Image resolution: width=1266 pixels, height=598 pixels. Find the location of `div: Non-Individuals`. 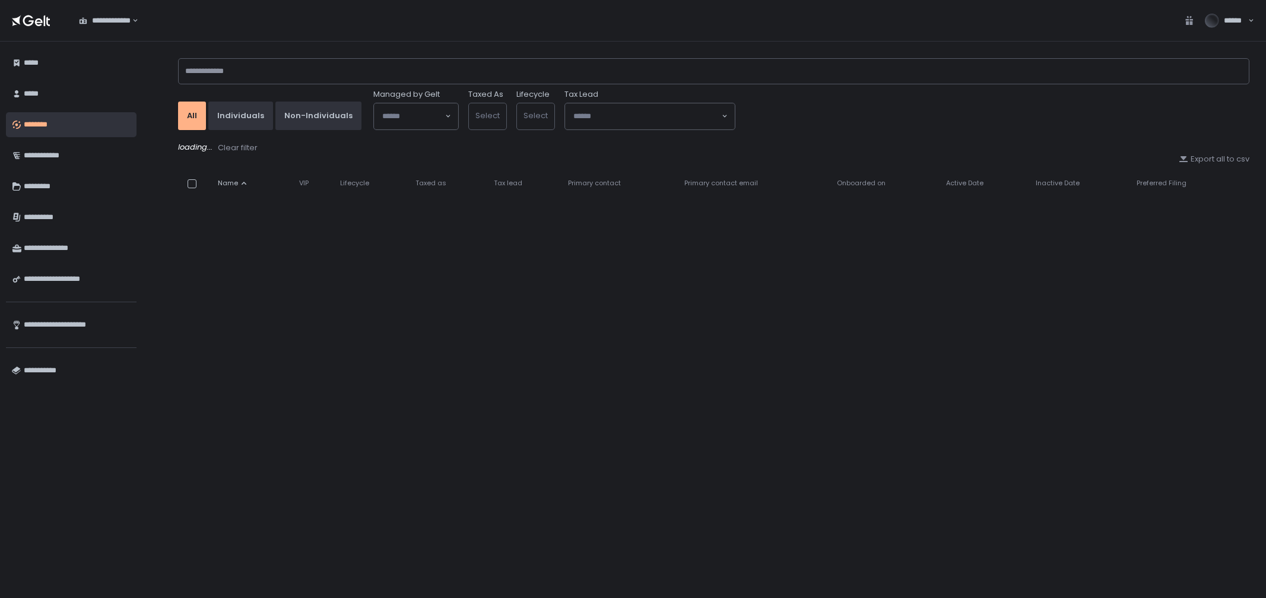

div: Non-Individuals is located at coordinates (318, 116).